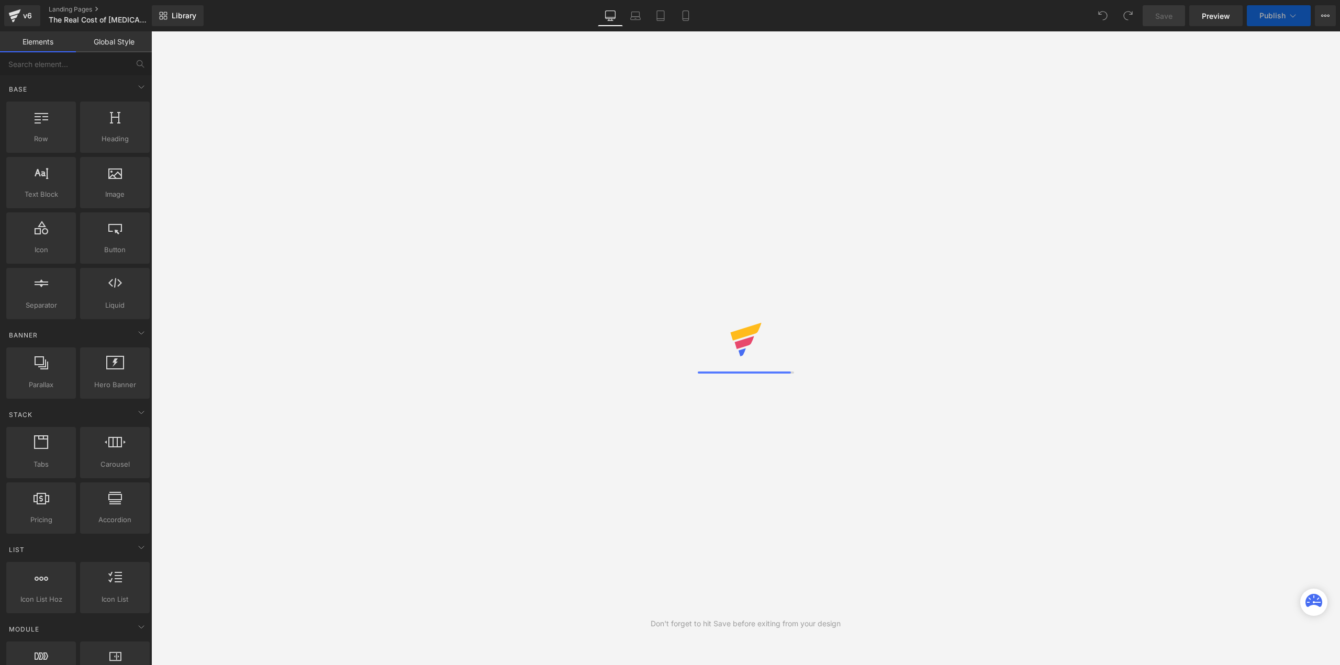 This screenshot has width=1340, height=665. I want to click on div: v6, so click(27, 16).